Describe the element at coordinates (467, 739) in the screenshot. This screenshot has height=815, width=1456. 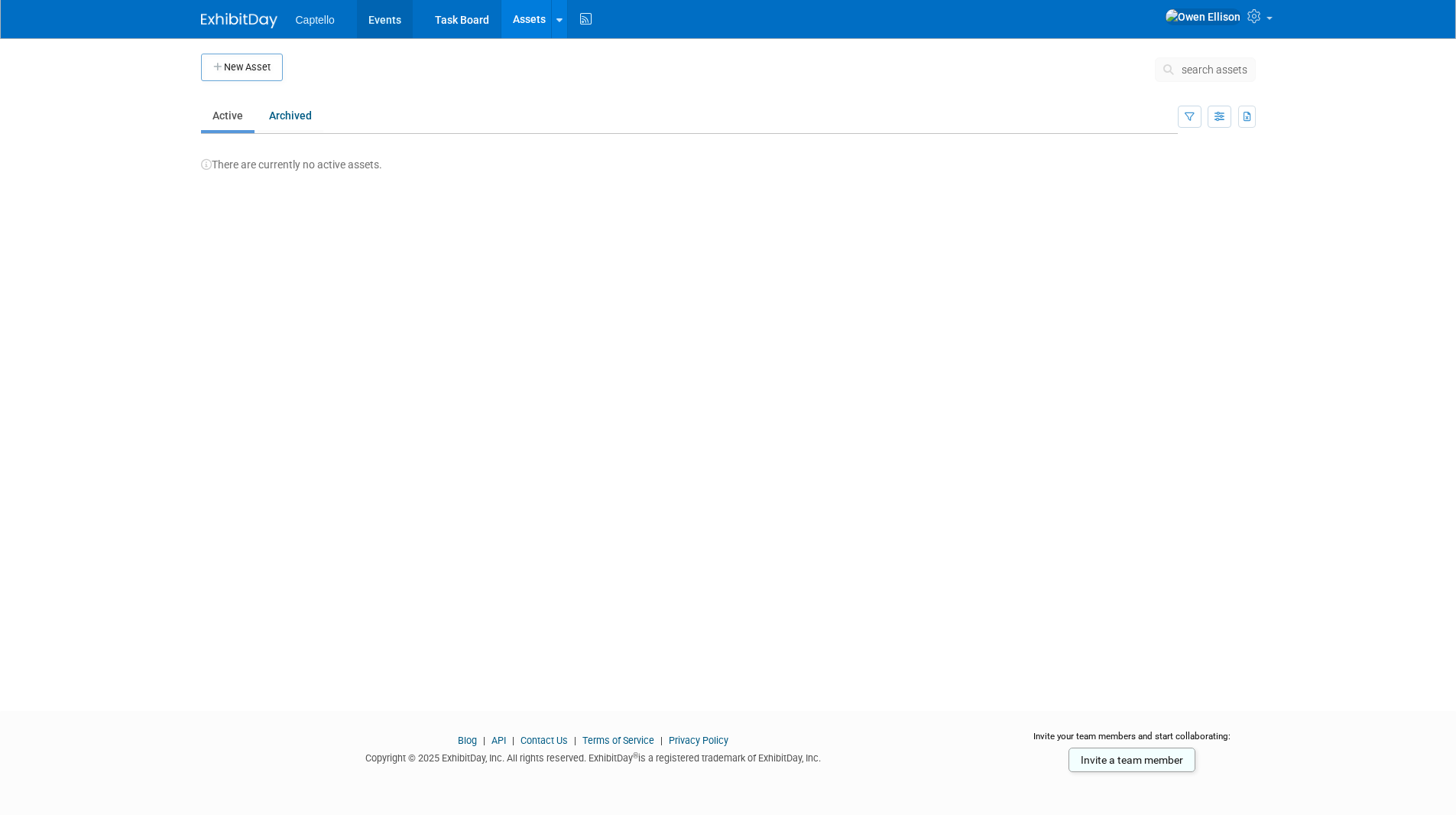
I see `a: Blog` at that location.